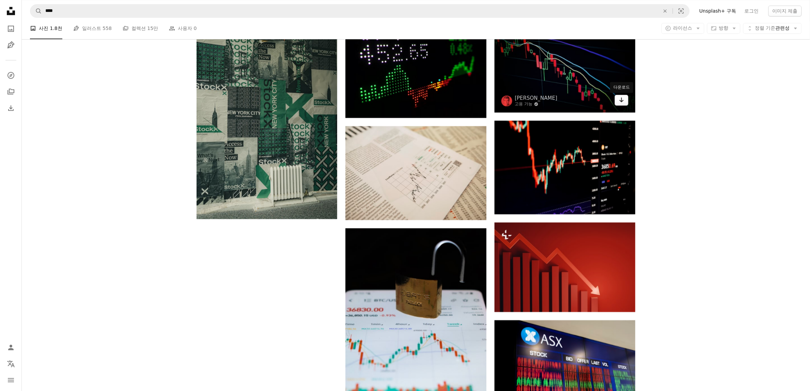 This screenshot has height=391, width=810. I want to click on img: 다른 색깔의 숫자로 시계의 클로즈업, so click(415, 65).